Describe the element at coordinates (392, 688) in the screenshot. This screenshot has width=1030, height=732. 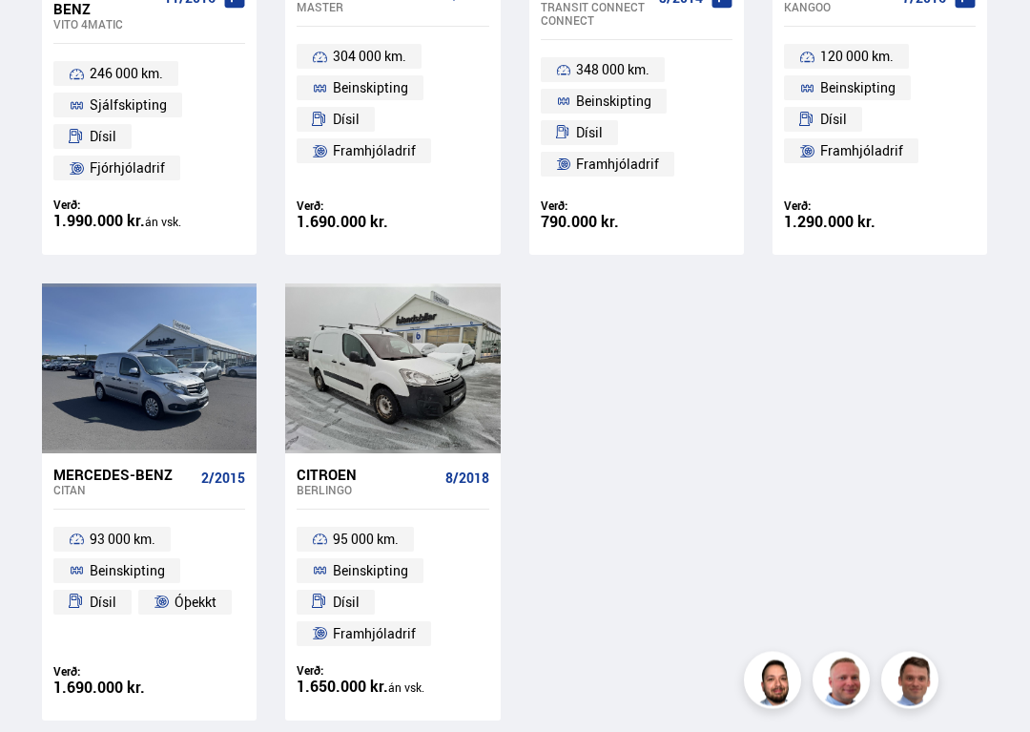
I see `div: 1.650.000 kr.` at that location.